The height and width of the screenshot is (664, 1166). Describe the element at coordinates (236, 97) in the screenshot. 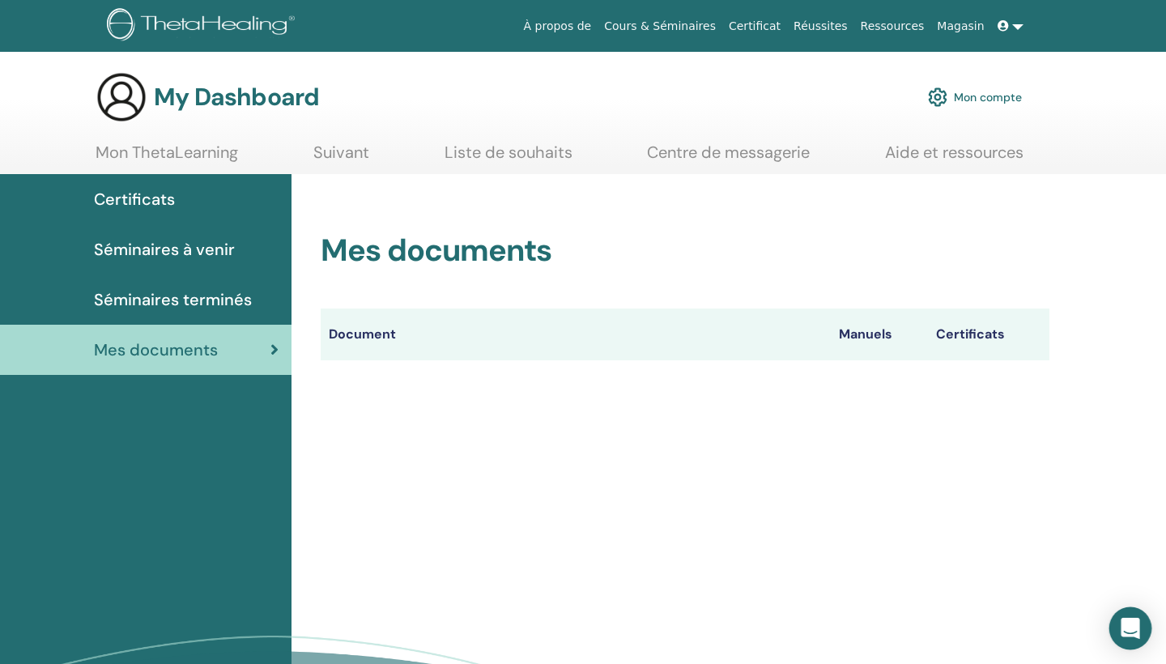

I see `h3: My Dashboard` at that location.